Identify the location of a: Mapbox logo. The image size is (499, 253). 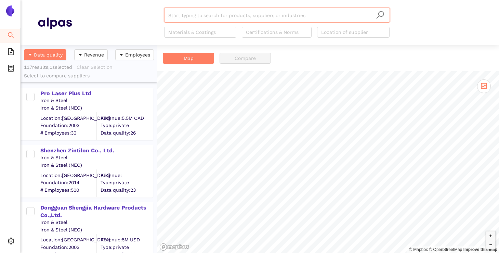
(175, 247).